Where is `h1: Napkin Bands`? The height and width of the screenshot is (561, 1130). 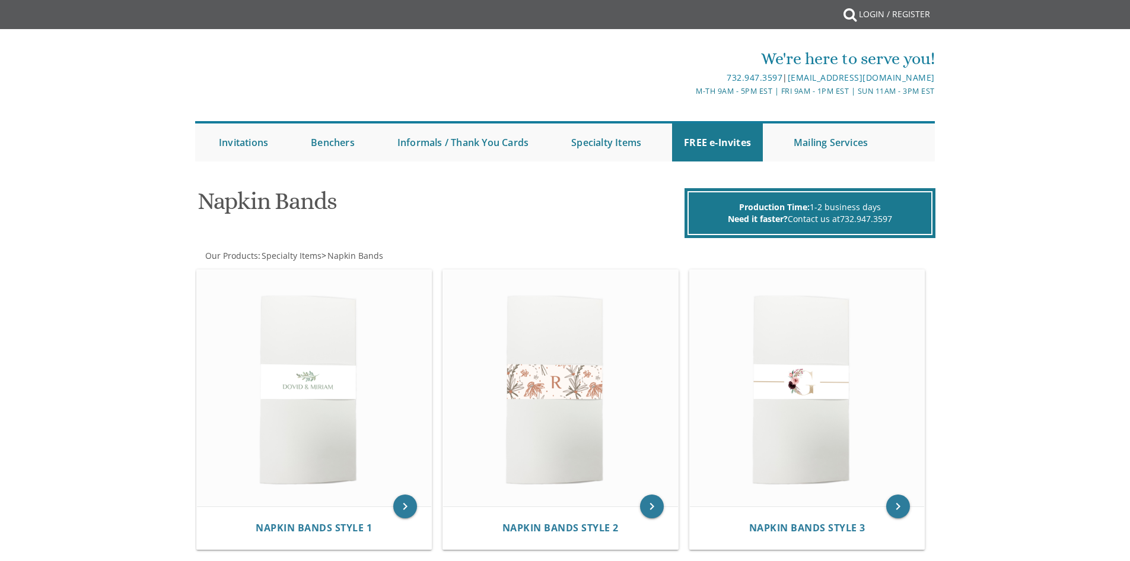
h1: Napkin Bands is located at coordinates (440, 205).